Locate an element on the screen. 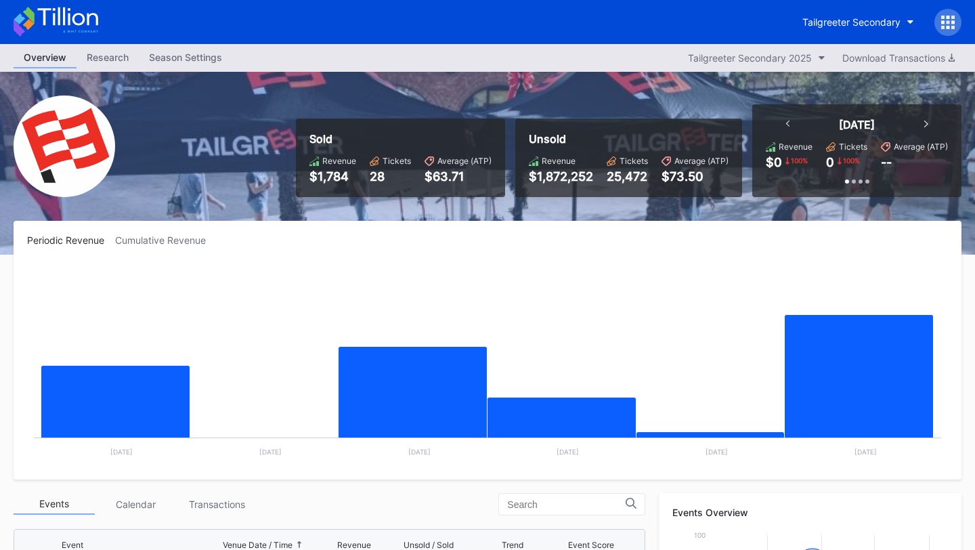 The width and height of the screenshot is (975, 550). div: Venue Date / Time is located at coordinates (257, 544).